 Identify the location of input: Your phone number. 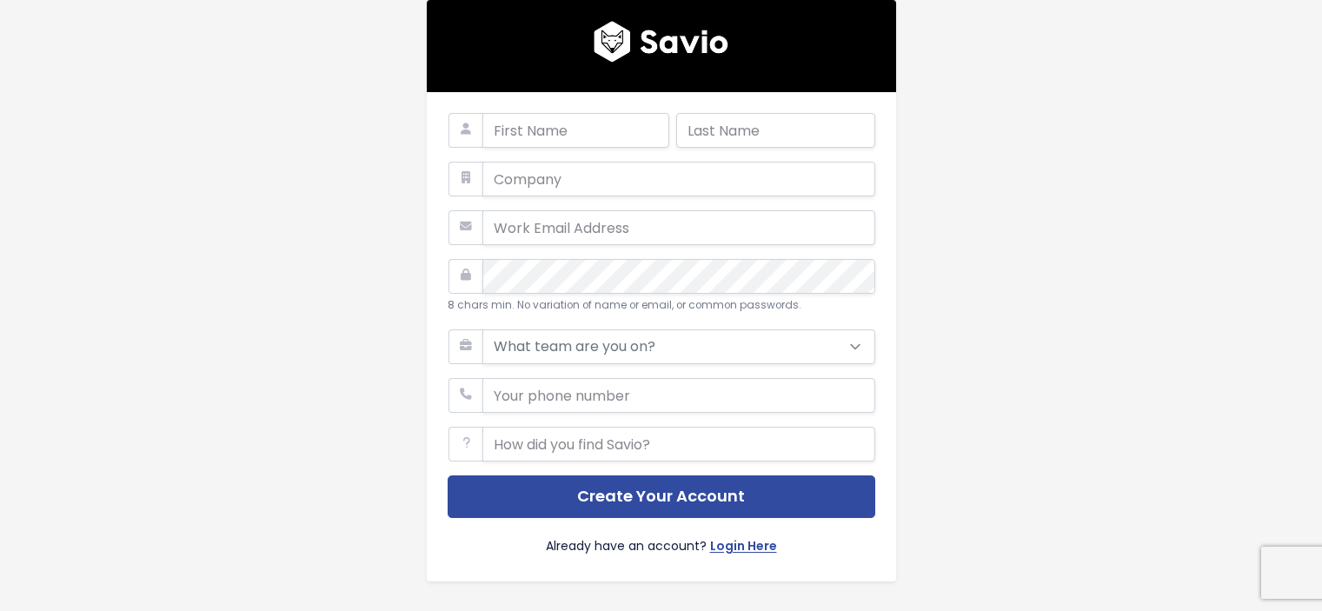
(679, 396).